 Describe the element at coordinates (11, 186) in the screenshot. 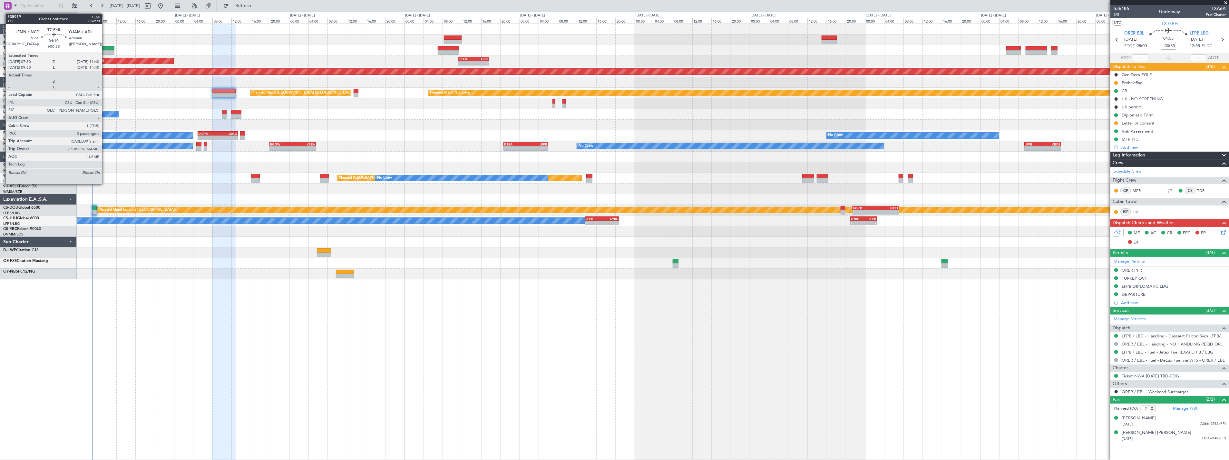

I see `span: 9H-VSLK` at that location.